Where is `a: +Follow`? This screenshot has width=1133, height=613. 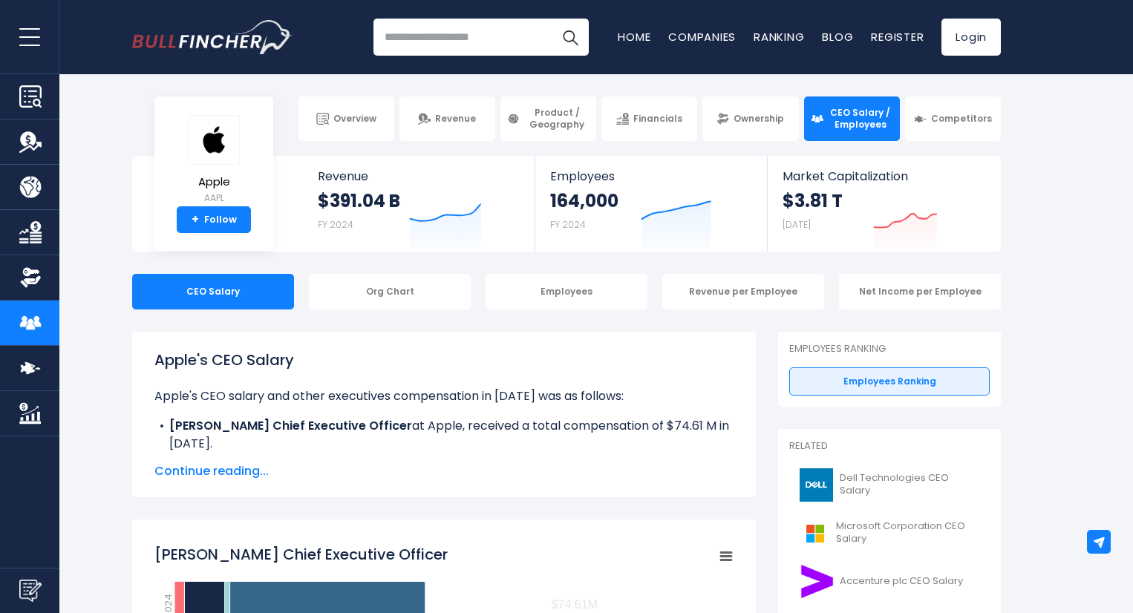 a: +Follow is located at coordinates (214, 220).